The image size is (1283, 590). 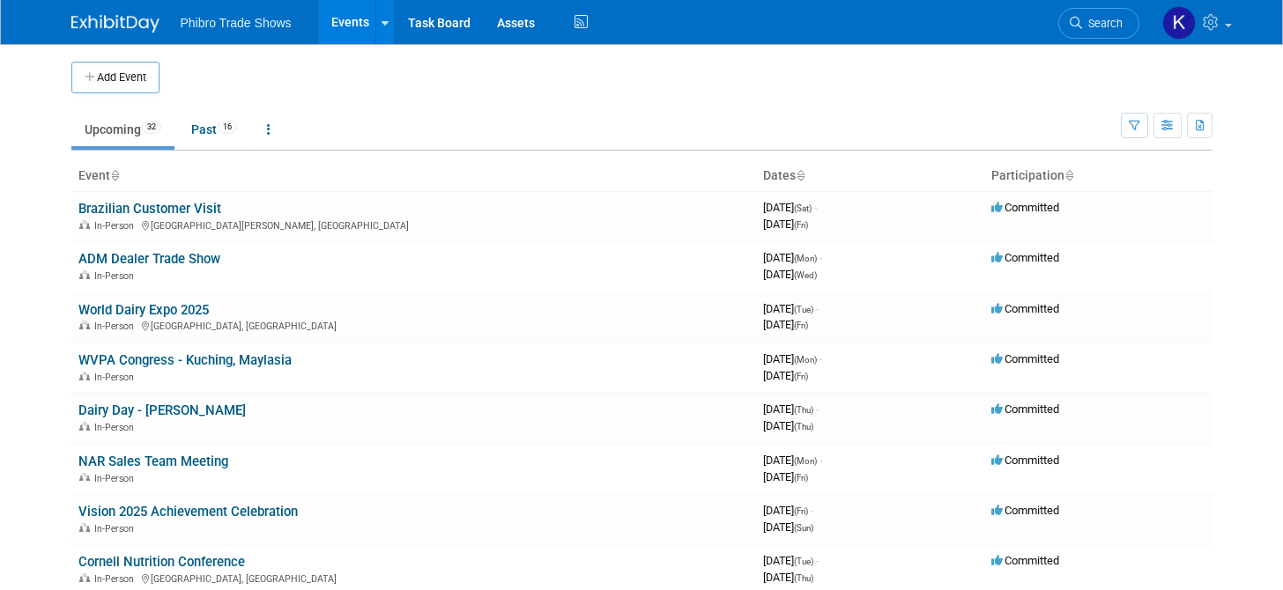 What do you see at coordinates (149, 259) in the screenshot?
I see `a: ADM Dealer Trade Show` at bounding box center [149, 259].